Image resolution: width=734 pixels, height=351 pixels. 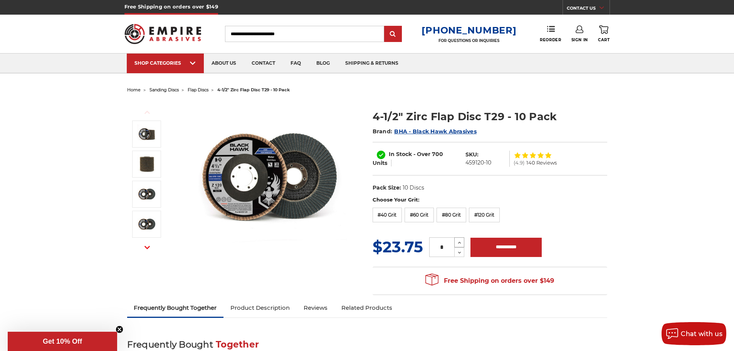 What do you see at coordinates (147, 112) in the screenshot?
I see `button: Previous` at bounding box center [147, 112].